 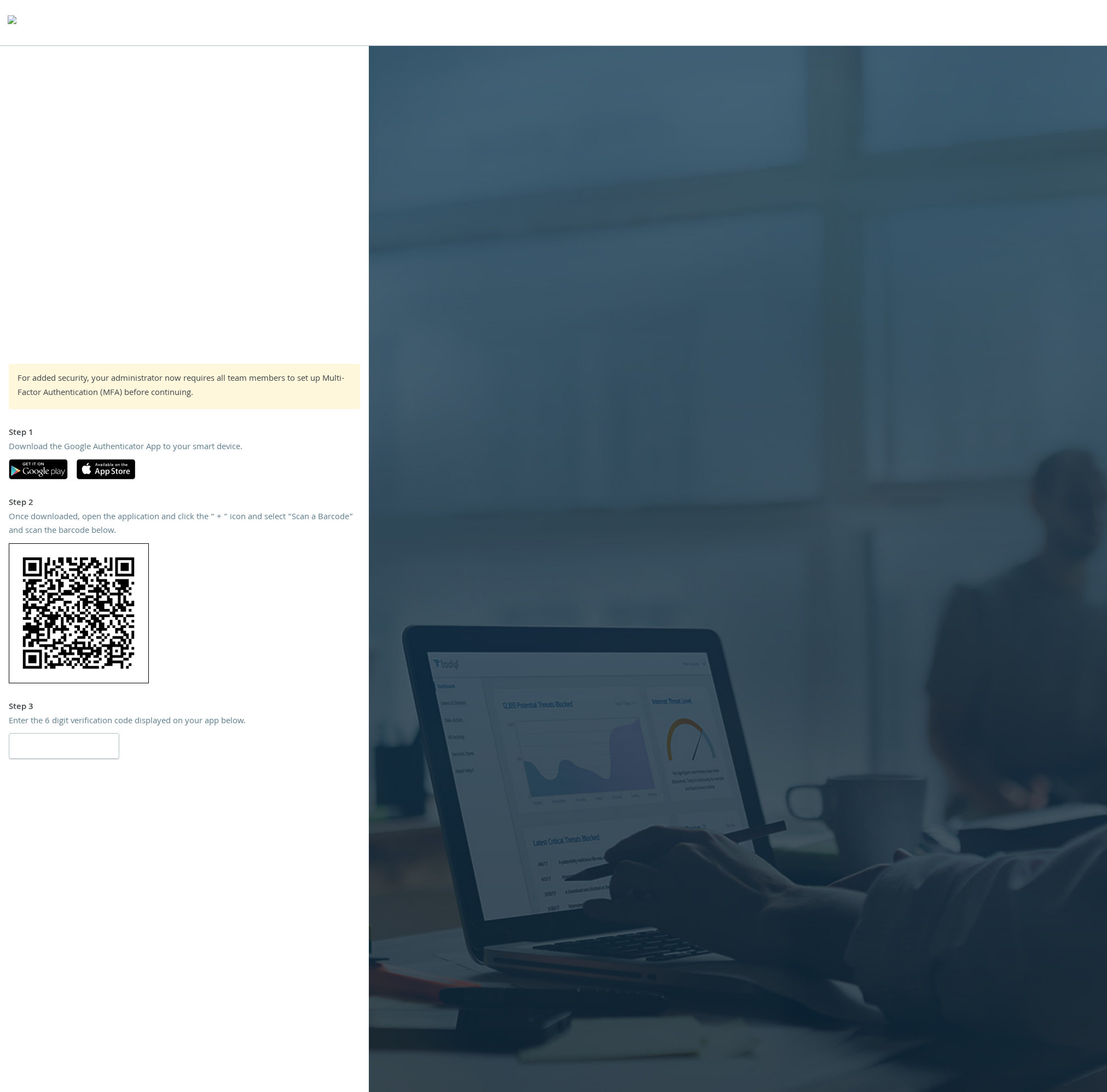 What do you see at coordinates (12, 22) in the screenshot?
I see `img: todyl-logo-dark.svg` at bounding box center [12, 22].